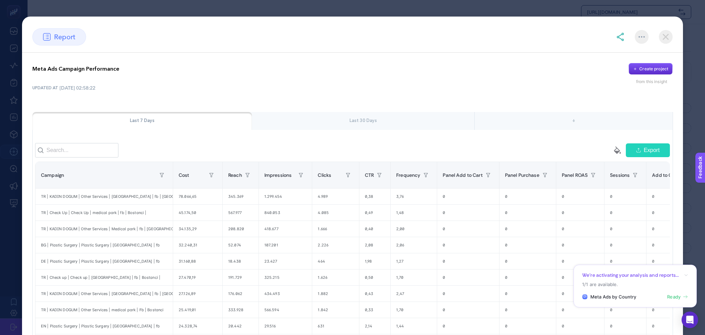 Image resolution: width=705 pixels, height=335 pixels. What do you see at coordinates (198, 310) in the screenshot?
I see `div: 25.419,01` at bounding box center [198, 310].